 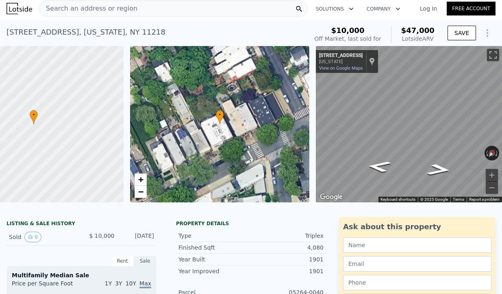 What do you see at coordinates (459, 199) in the screenshot?
I see `a: Terms (opens in new tab)` at bounding box center [459, 199].